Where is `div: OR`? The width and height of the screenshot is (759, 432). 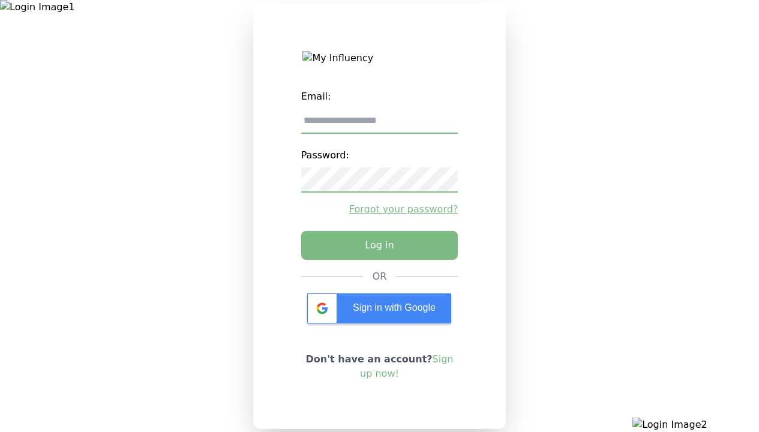
div: OR is located at coordinates (380, 277).